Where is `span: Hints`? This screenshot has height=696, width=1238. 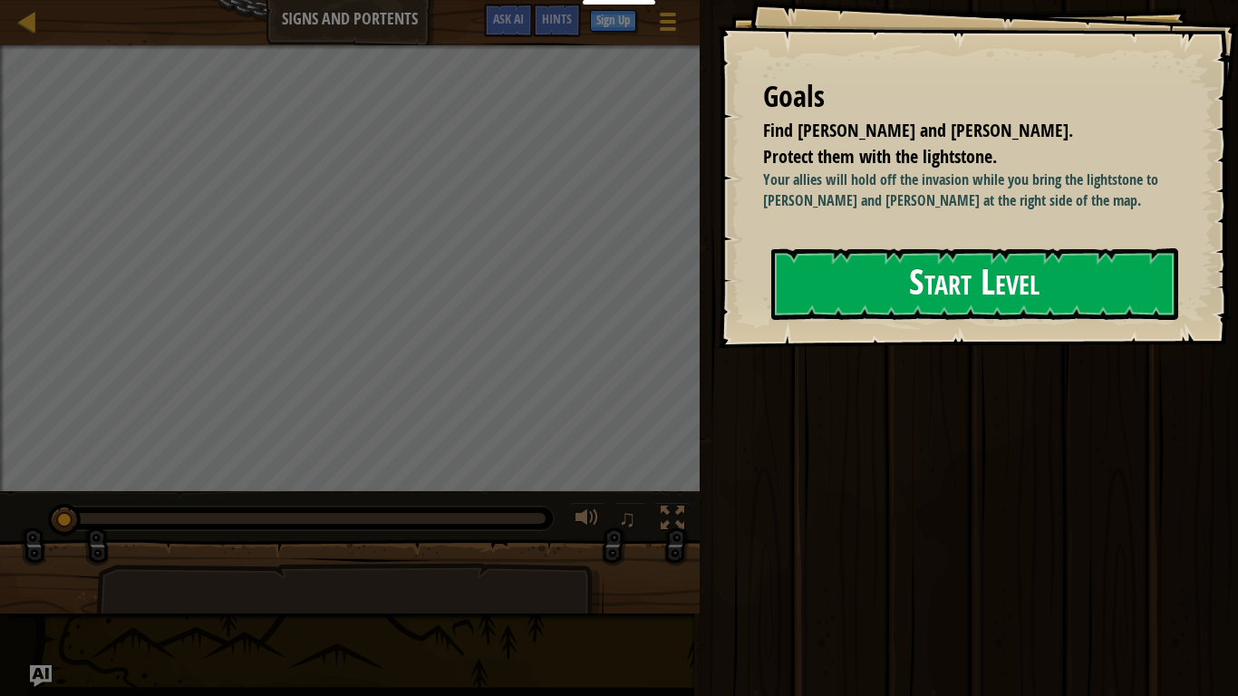 span: Hints is located at coordinates (556, 18).